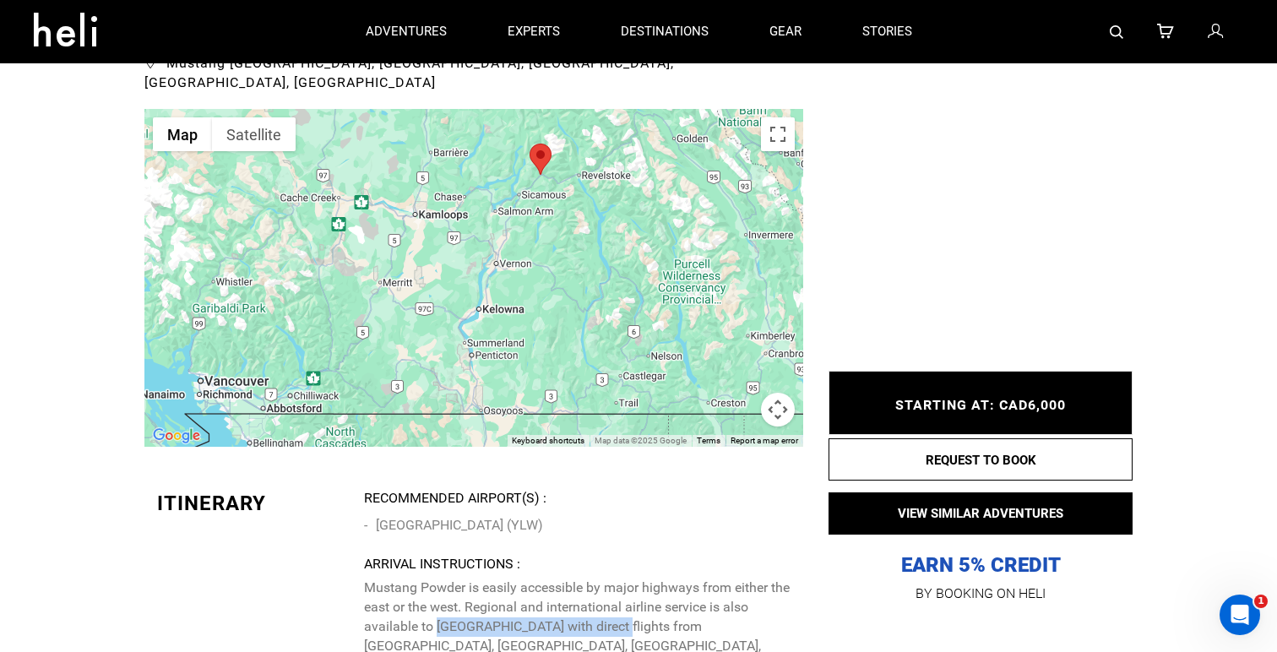 The width and height of the screenshot is (1277, 652). I want to click on p: BY BOOKING ON HELI, so click(981, 594).